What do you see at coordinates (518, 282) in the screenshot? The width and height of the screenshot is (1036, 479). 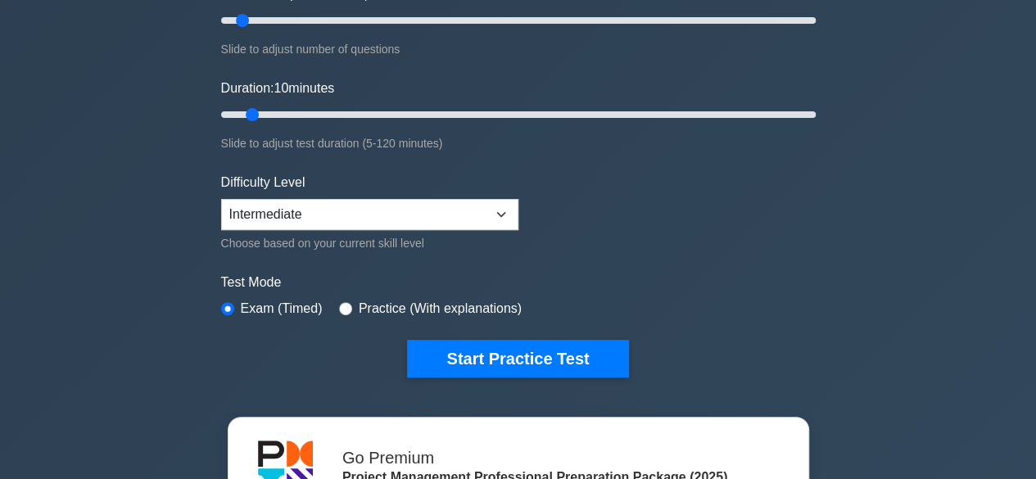 I see `label: Test Mode` at bounding box center [518, 282].